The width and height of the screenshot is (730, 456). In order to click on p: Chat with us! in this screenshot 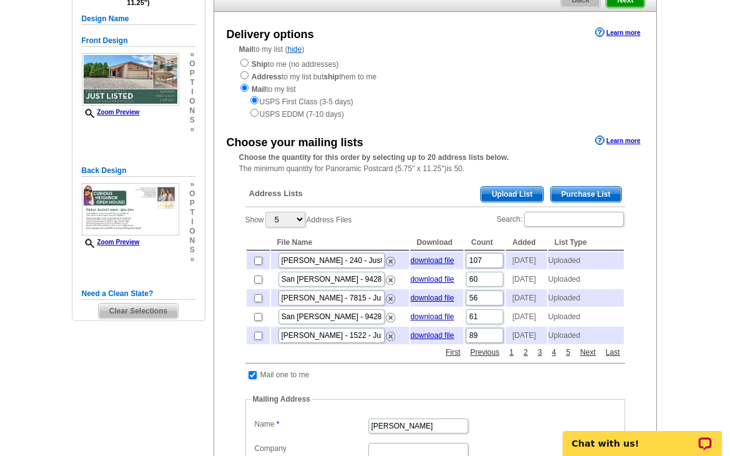, I will do `click(79, 27)`.